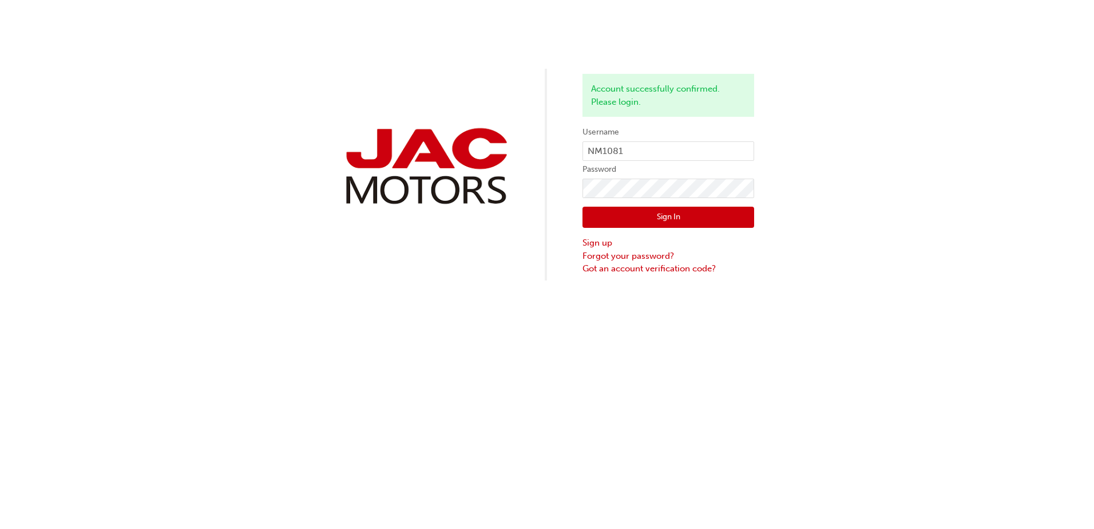 The width and height of the screenshot is (1094, 529). Describe the element at coordinates (668, 169) in the screenshot. I see `label: Password` at that location.